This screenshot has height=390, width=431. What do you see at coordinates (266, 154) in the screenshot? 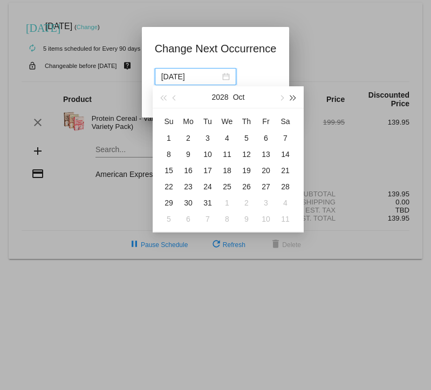
I see `td: 10/13/2028` at bounding box center [266, 154].